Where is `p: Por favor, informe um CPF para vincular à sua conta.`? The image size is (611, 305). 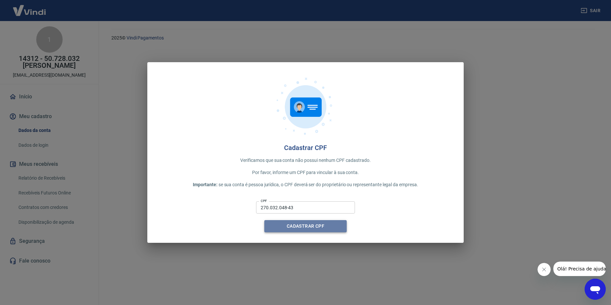
p: Por favor, informe um CPF para vincular à sua conta. is located at coordinates (305, 173).